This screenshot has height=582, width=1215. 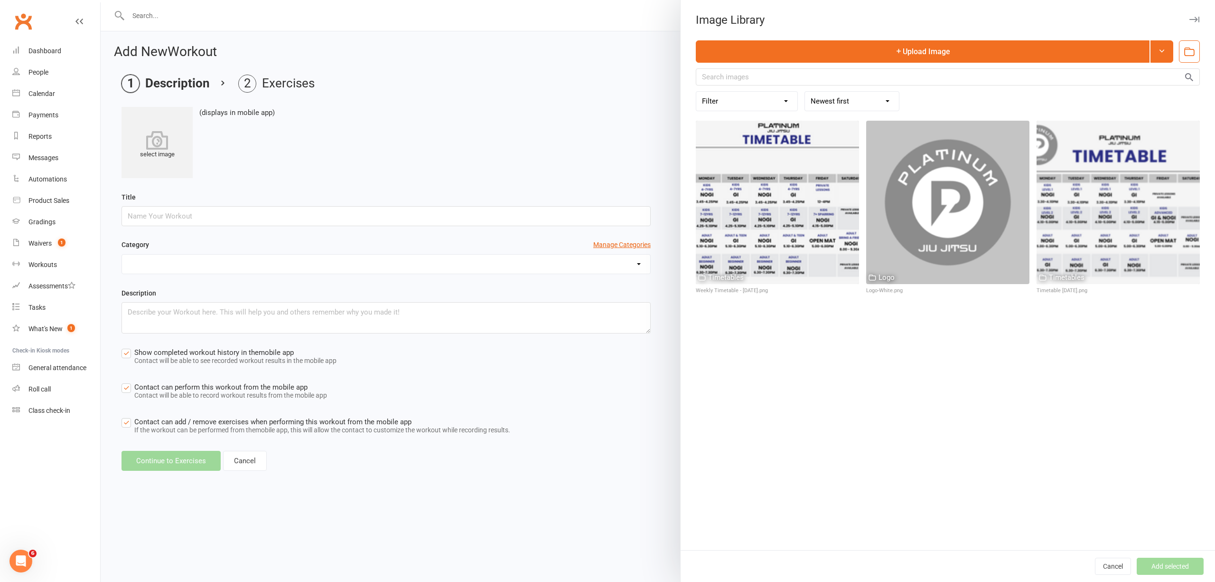 What do you see at coordinates (56, 158) in the screenshot?
I see `a: Messages` at bounding box center [56, 158].